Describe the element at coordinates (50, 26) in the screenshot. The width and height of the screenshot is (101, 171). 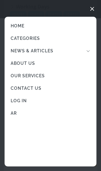
I see `a: Home` at that location.